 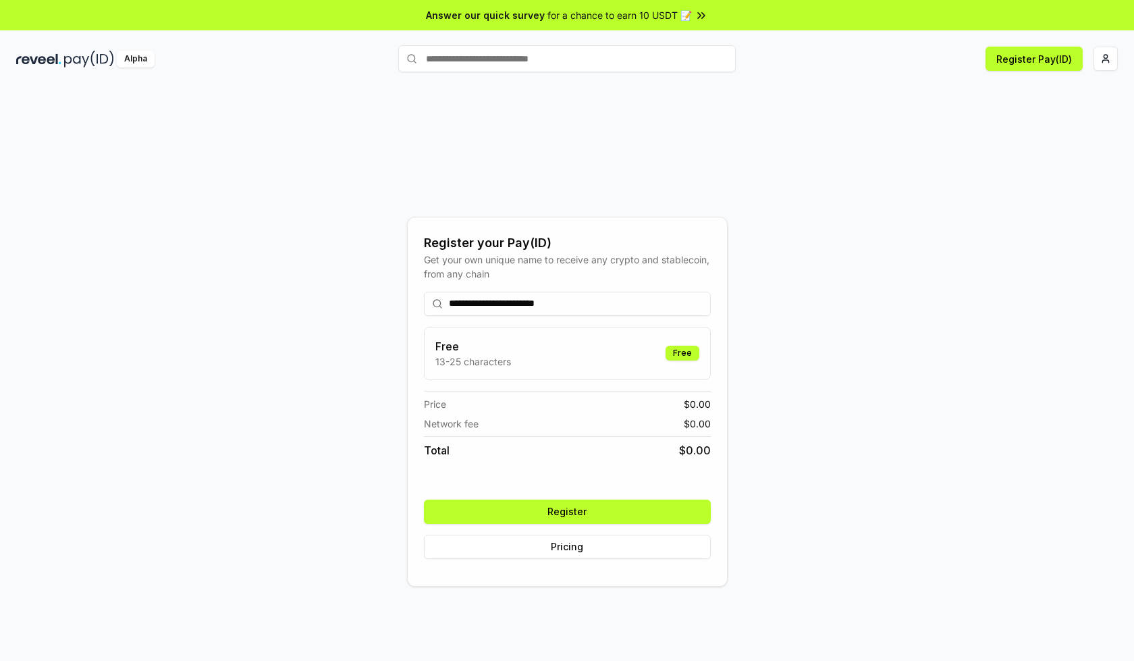 What do you see at coordinates (437, 450) in the screenshot?
I see `span: Total` at bounding box center [437, 450].